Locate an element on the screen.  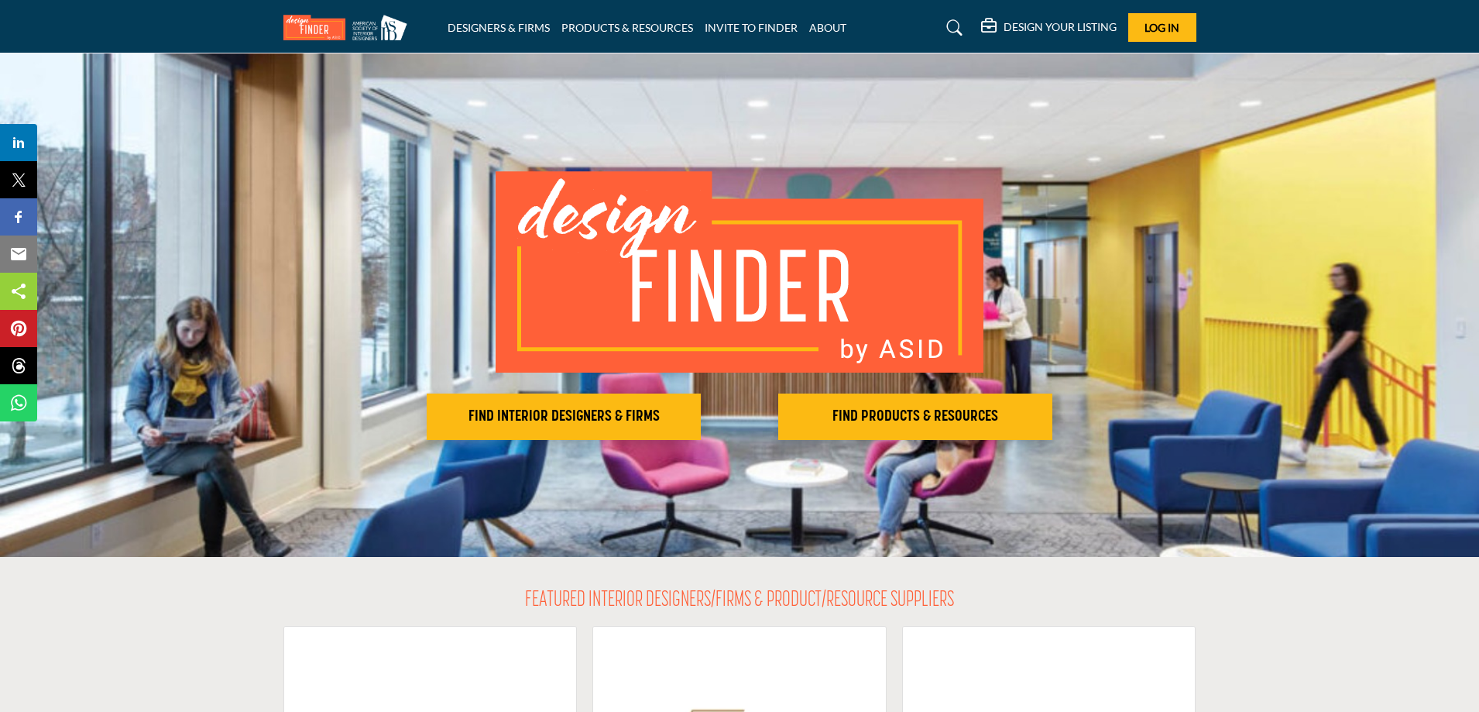
h5: DESIGN YOUR LISTING is located at coordinates (1060, 27).